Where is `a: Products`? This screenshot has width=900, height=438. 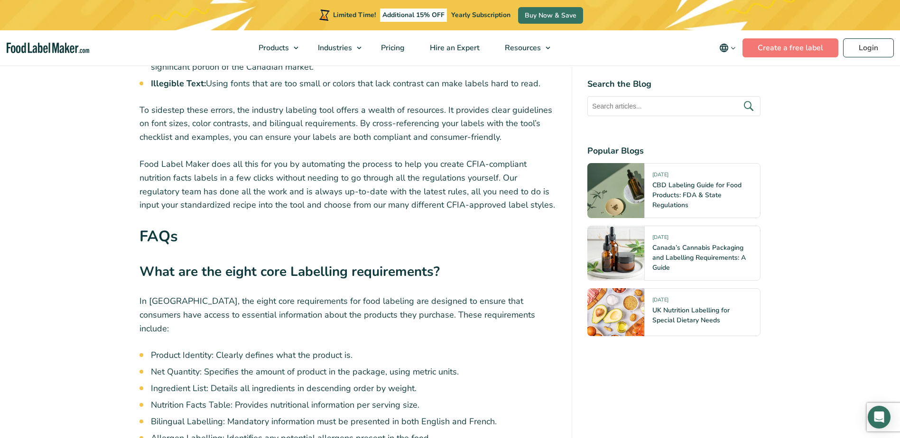
a: Products is located at coordinates (275, 48).